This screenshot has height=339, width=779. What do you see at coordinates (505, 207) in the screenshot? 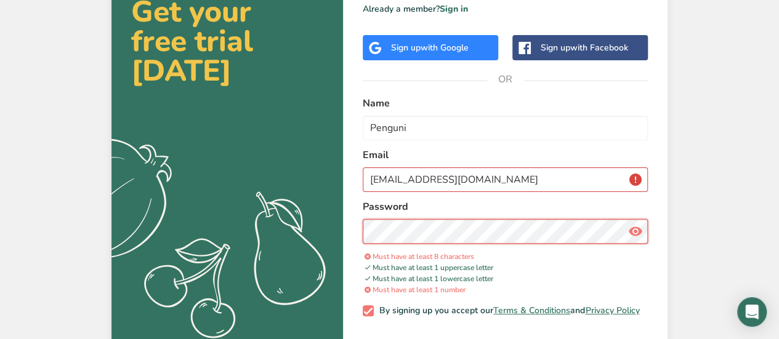
I see `label: Password` at bounding box center [505, 207].